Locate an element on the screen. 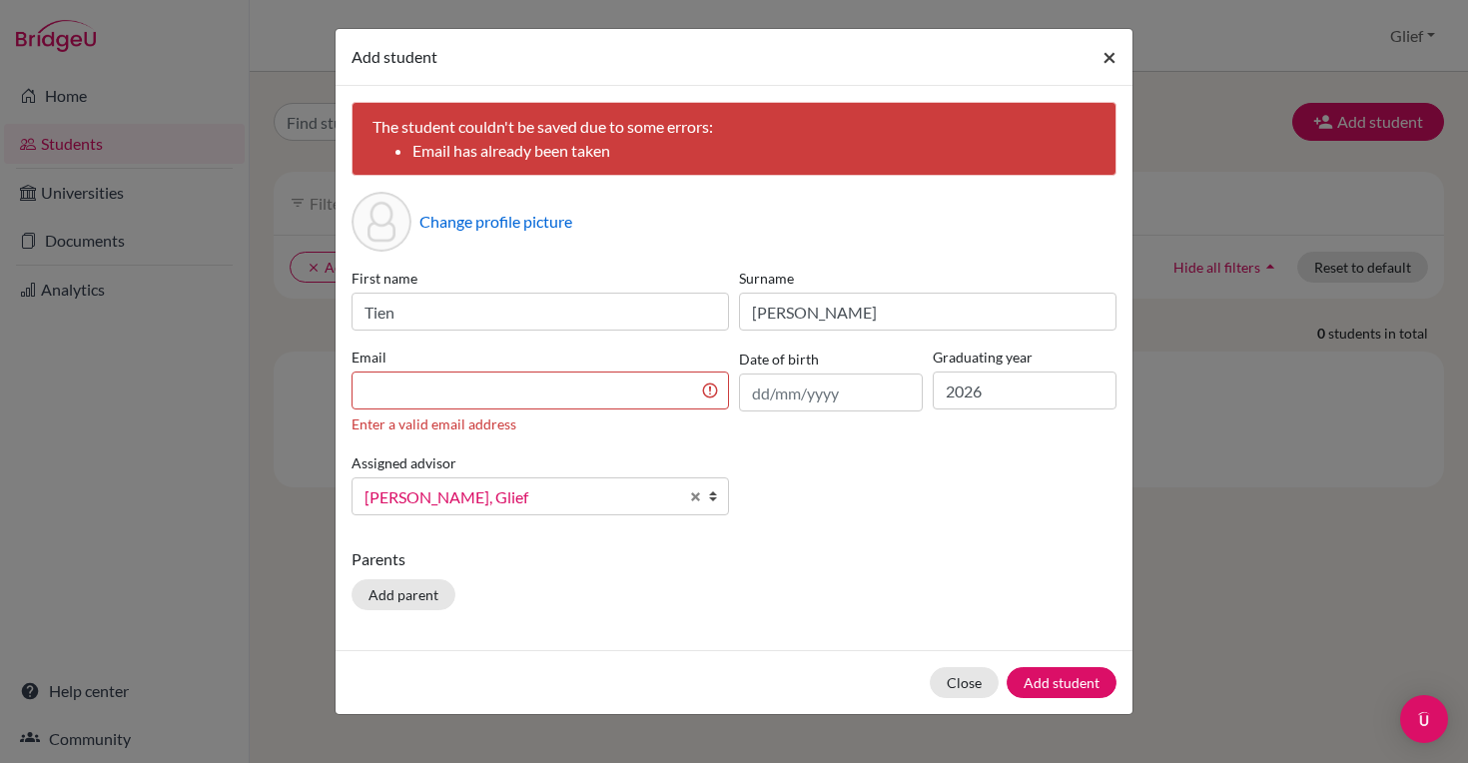 The width and height of the screenshot is (1468, 763). button: Add parent is located at coordinates (403, 594).